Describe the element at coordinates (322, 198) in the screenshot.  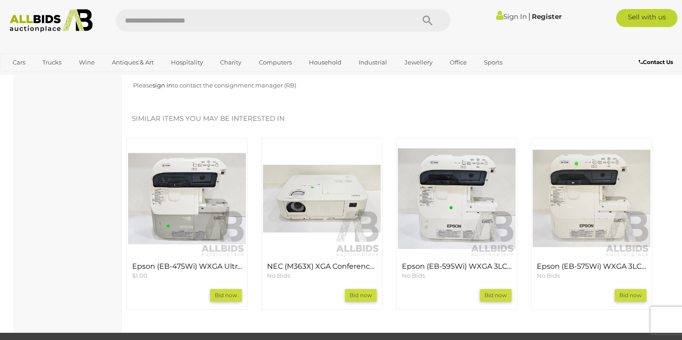
I see `img: NEC (M363X) XGA Conference Room Projector` at that location.